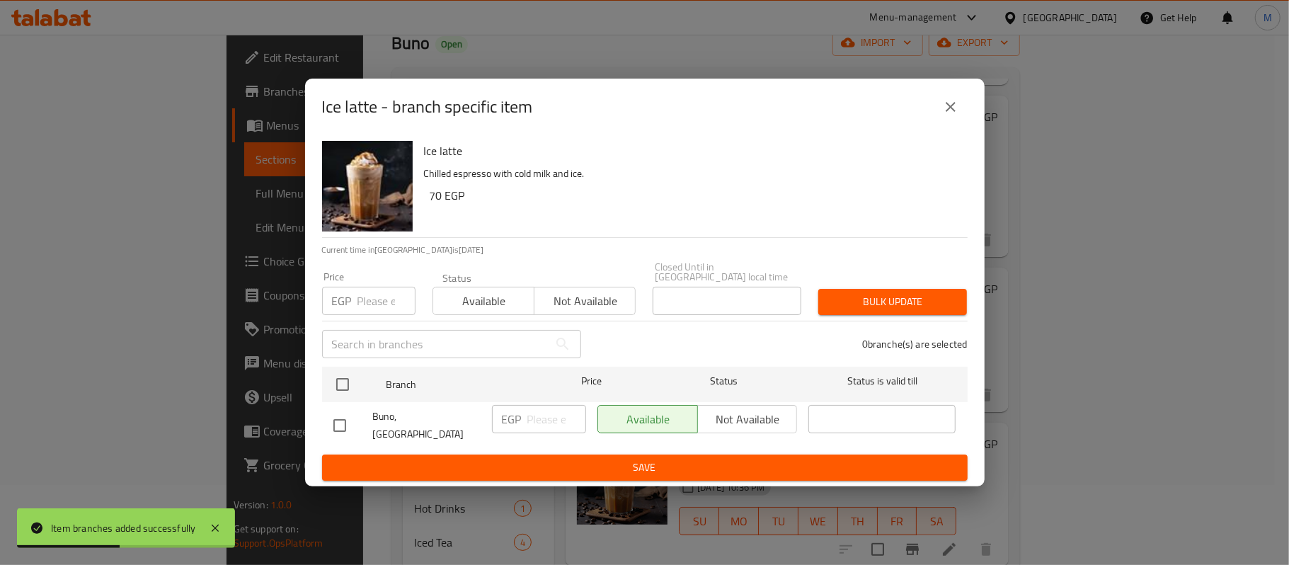 This screenshot has height=565, width=1289. I want to click on p: Chilled espresso with cold milk and ice., so click(690, 173).